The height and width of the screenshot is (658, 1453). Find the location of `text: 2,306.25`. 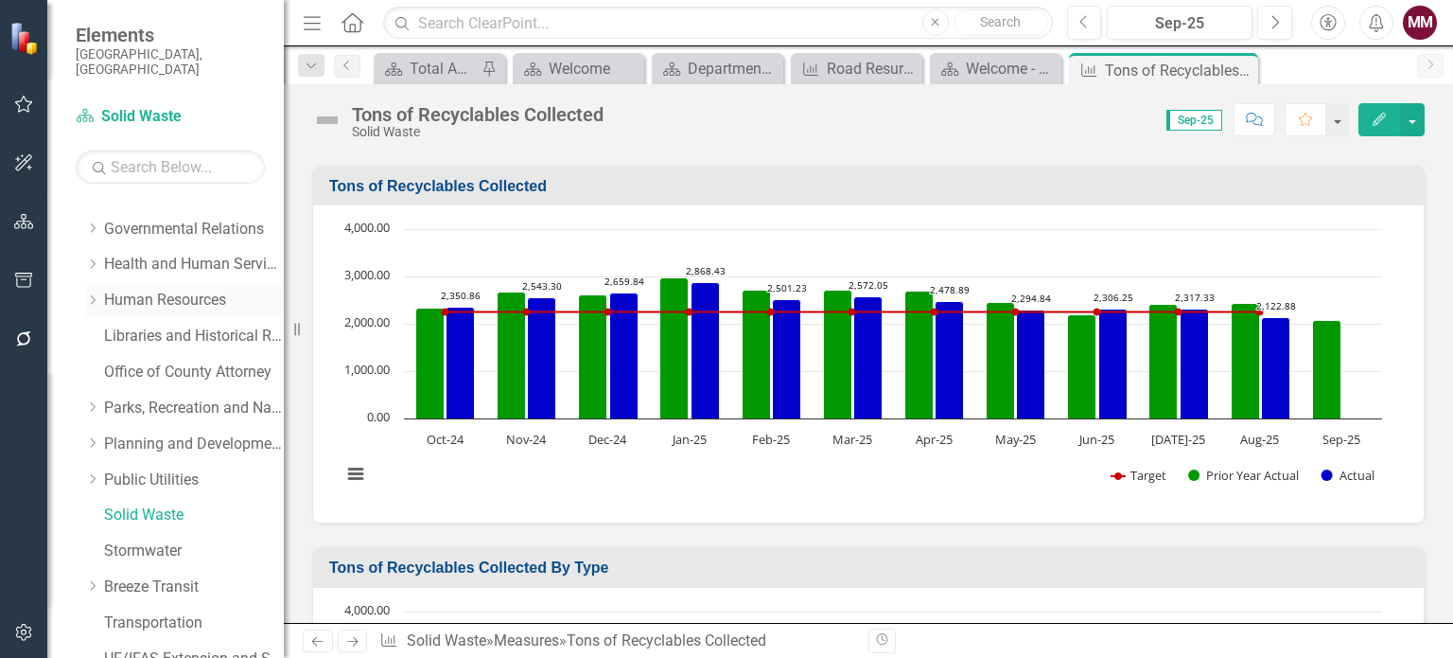

text: 2,306.25 is located at coordinates (1114, 297).